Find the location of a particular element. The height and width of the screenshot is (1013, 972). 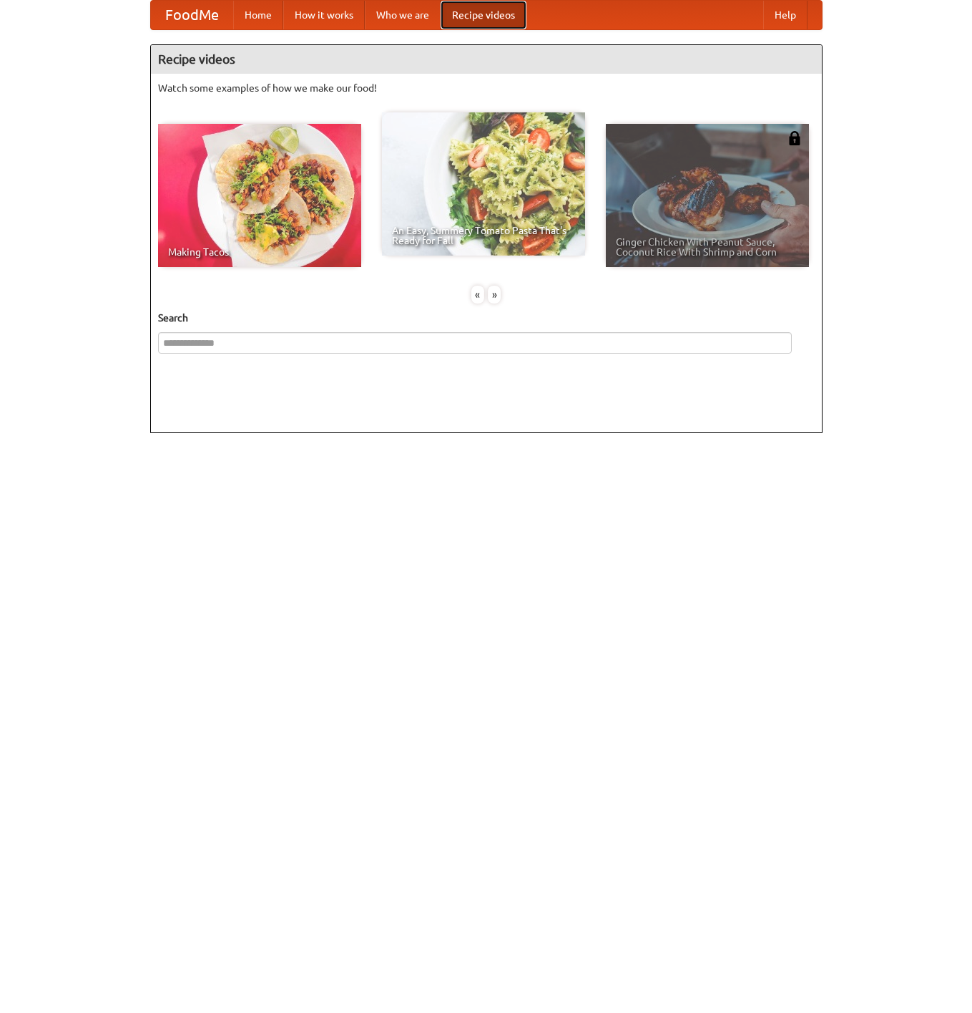

a: Home is located at coordinates (258, 15).